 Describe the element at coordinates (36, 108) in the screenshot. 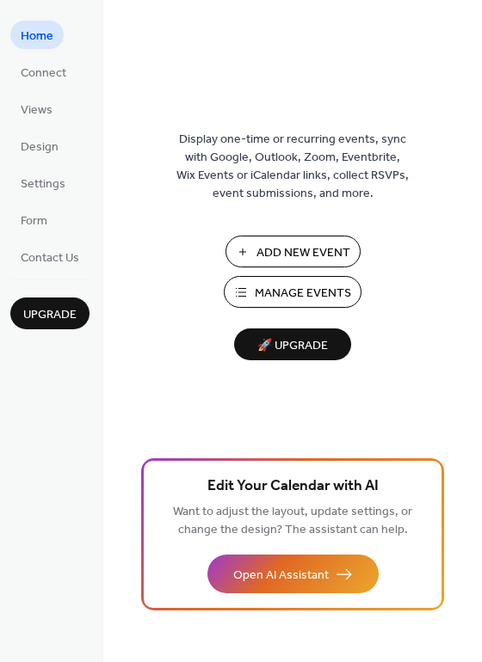

I see `a: Views` at that location.